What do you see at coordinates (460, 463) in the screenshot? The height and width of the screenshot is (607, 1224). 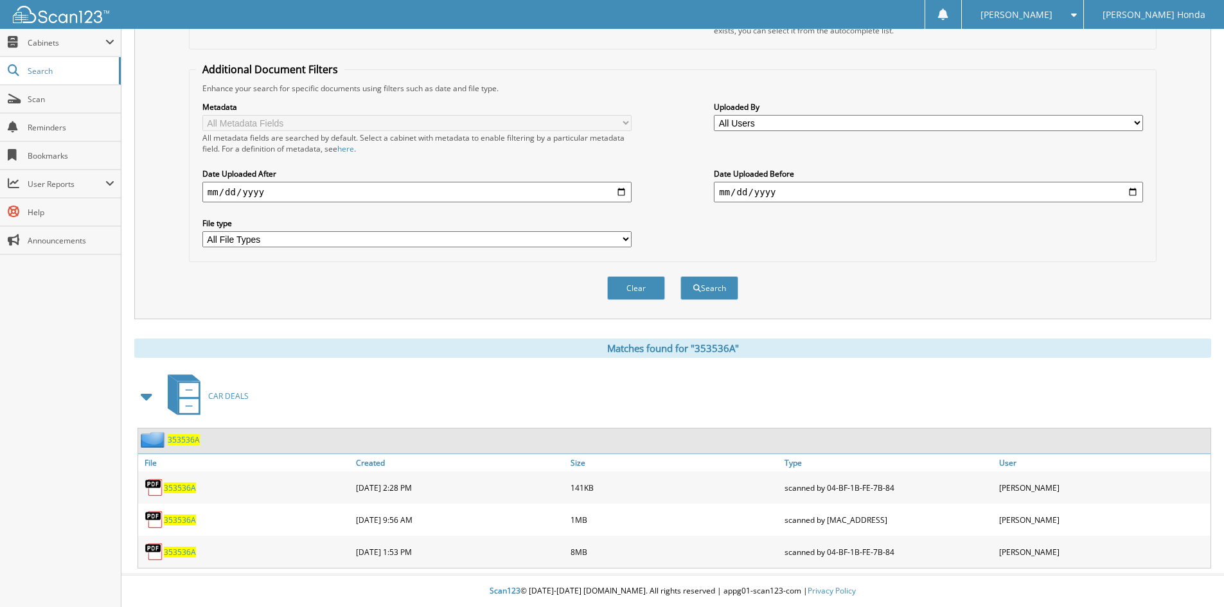 I see `a: Created` at bounding box center [460, 463].